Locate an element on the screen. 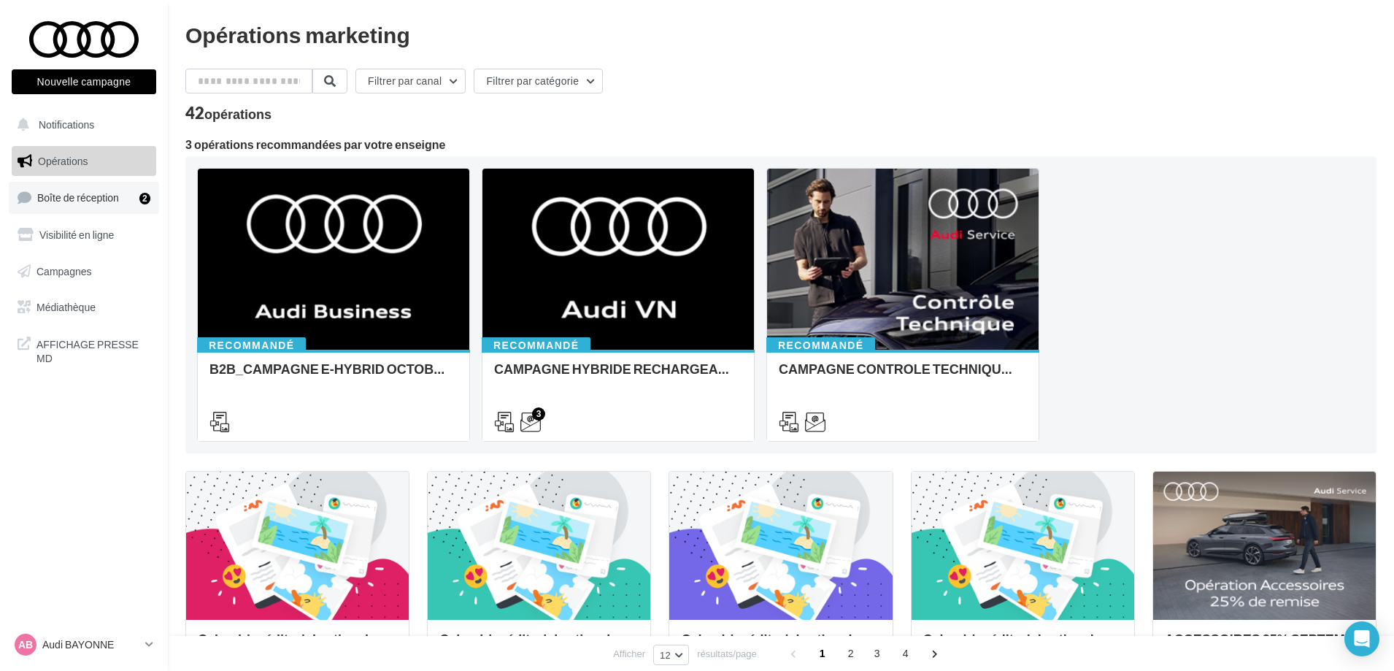 This screenshot has width=1394, height=671. span: 2 is located at coordinates (851, 653).